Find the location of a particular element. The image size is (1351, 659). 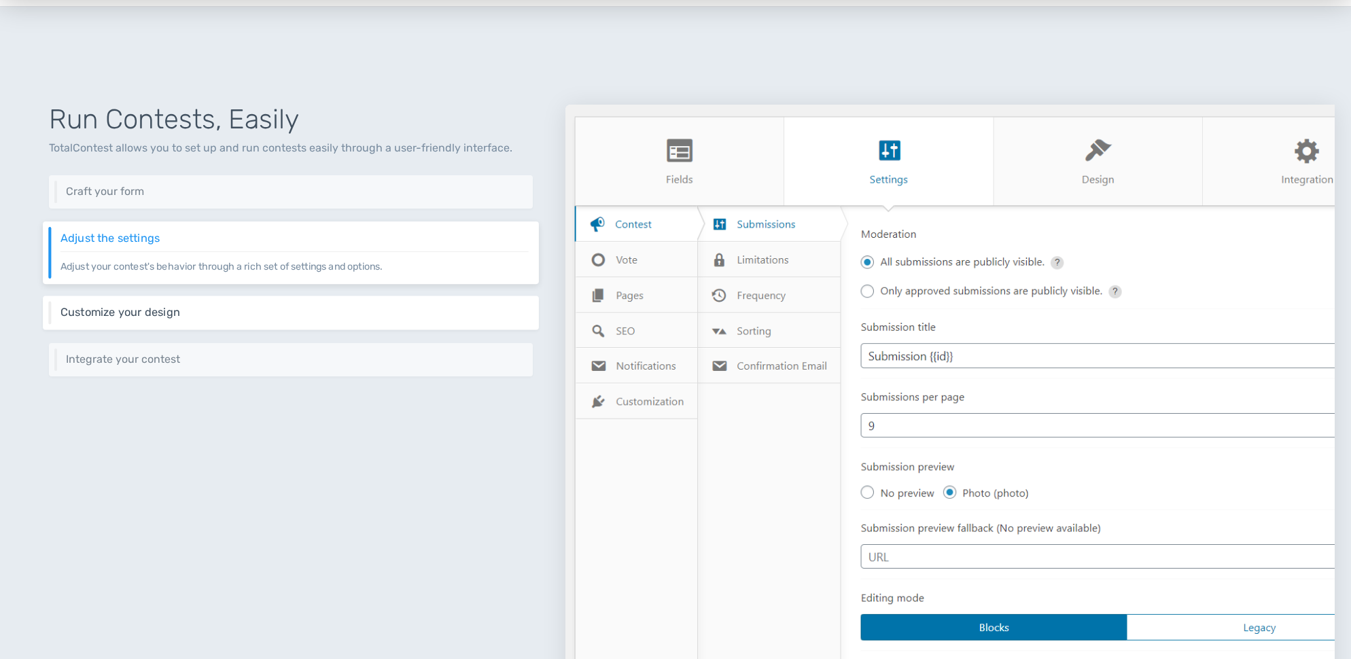

h6: Adjust the settings is located at coordinates (294, 238).